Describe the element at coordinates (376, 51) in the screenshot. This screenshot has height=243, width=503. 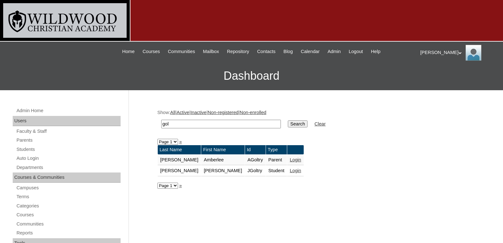
I see `a: Help` at that location.